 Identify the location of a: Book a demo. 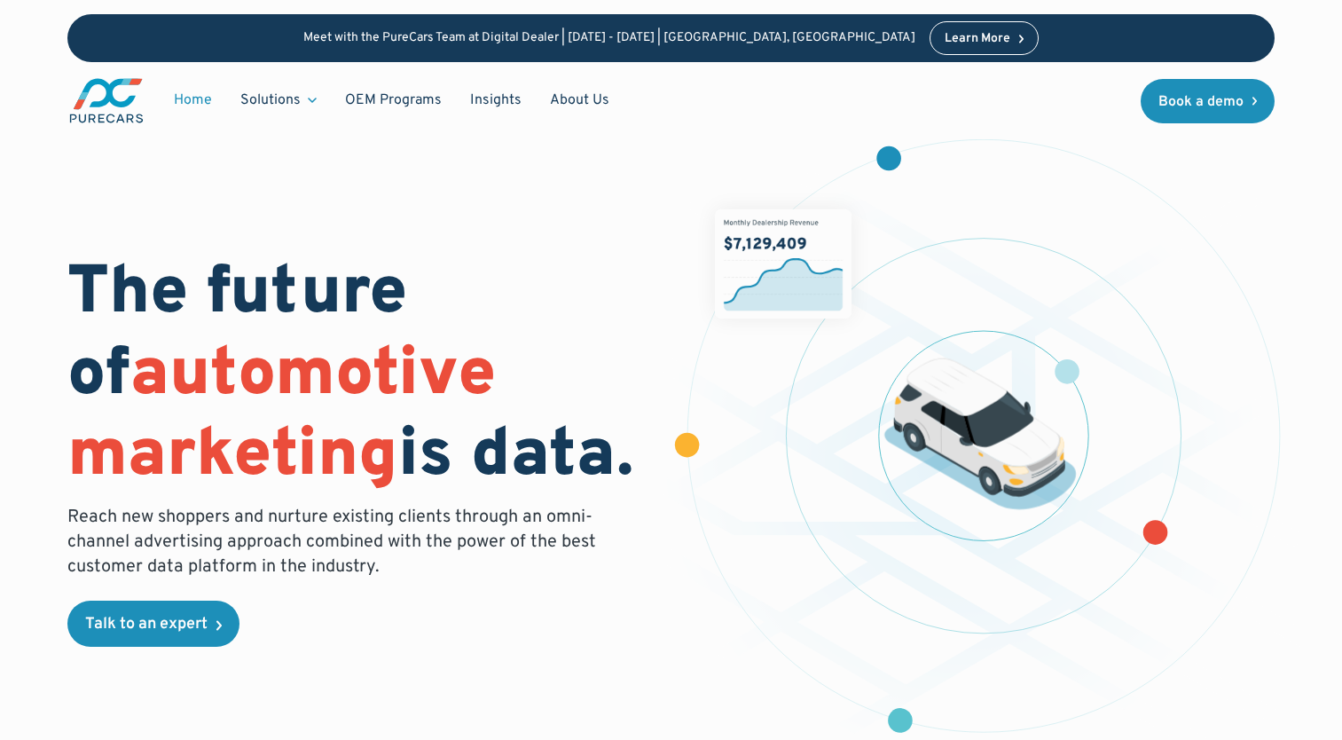
(1208, 101).